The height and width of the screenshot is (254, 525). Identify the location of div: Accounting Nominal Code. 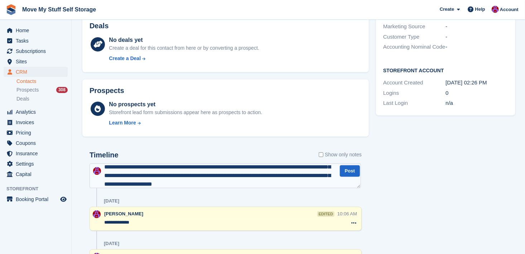
(414, 47).